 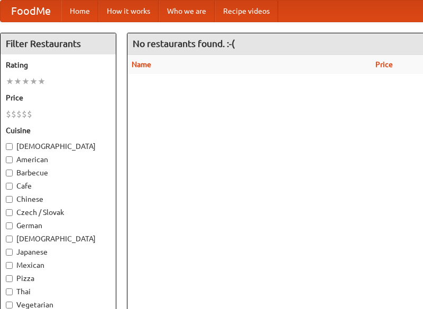 What do you see at coordinates (141, 64) in the screenshot?
I see `a: Name` at bounding box center [141, 64].